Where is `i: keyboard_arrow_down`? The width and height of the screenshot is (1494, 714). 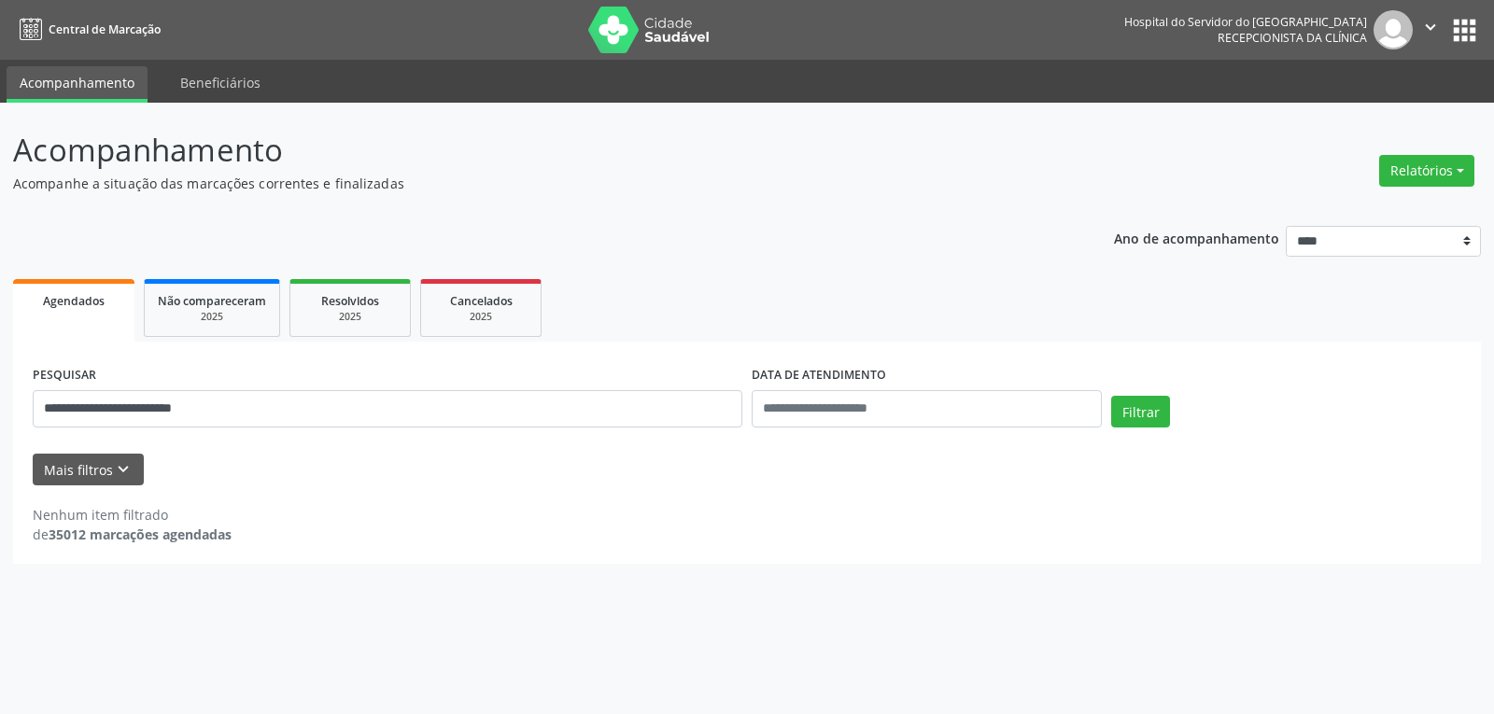 i: keyboard_arrow_down is located at coordinates (123, 470).